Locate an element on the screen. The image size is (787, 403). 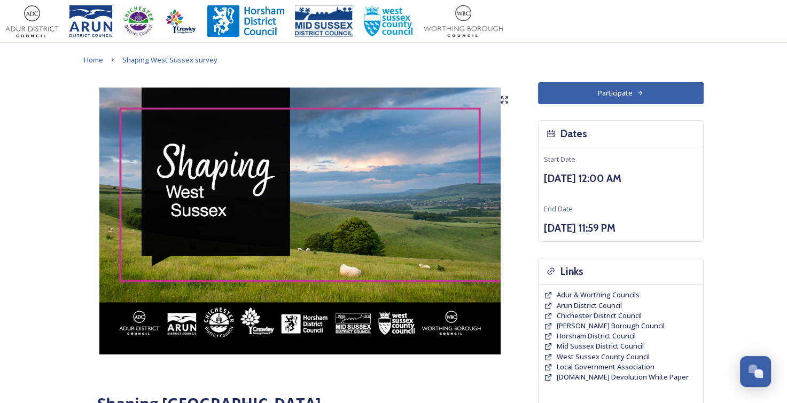
a: Mid Sussex District Council is located at coordinates (600, 346).